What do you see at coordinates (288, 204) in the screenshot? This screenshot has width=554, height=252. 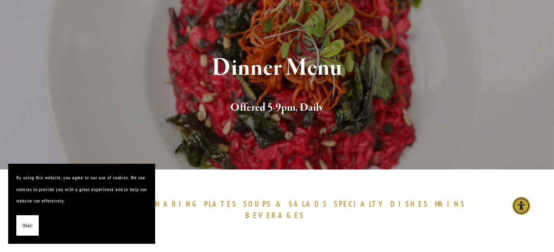 I see `a: SOUPS&SALADS` at bounding box center [288, 204].